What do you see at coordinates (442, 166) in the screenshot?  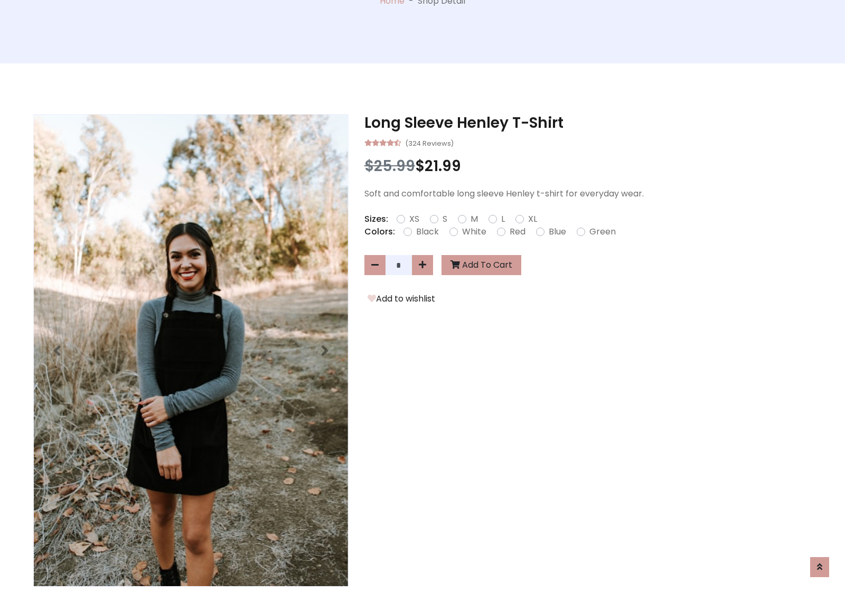 I see `span: 21.99` at bounding box center [442, 166].